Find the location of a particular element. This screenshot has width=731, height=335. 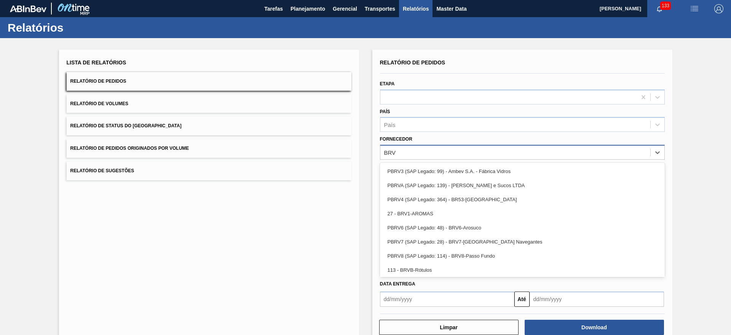

label: País is located at coordinates (385, 112).